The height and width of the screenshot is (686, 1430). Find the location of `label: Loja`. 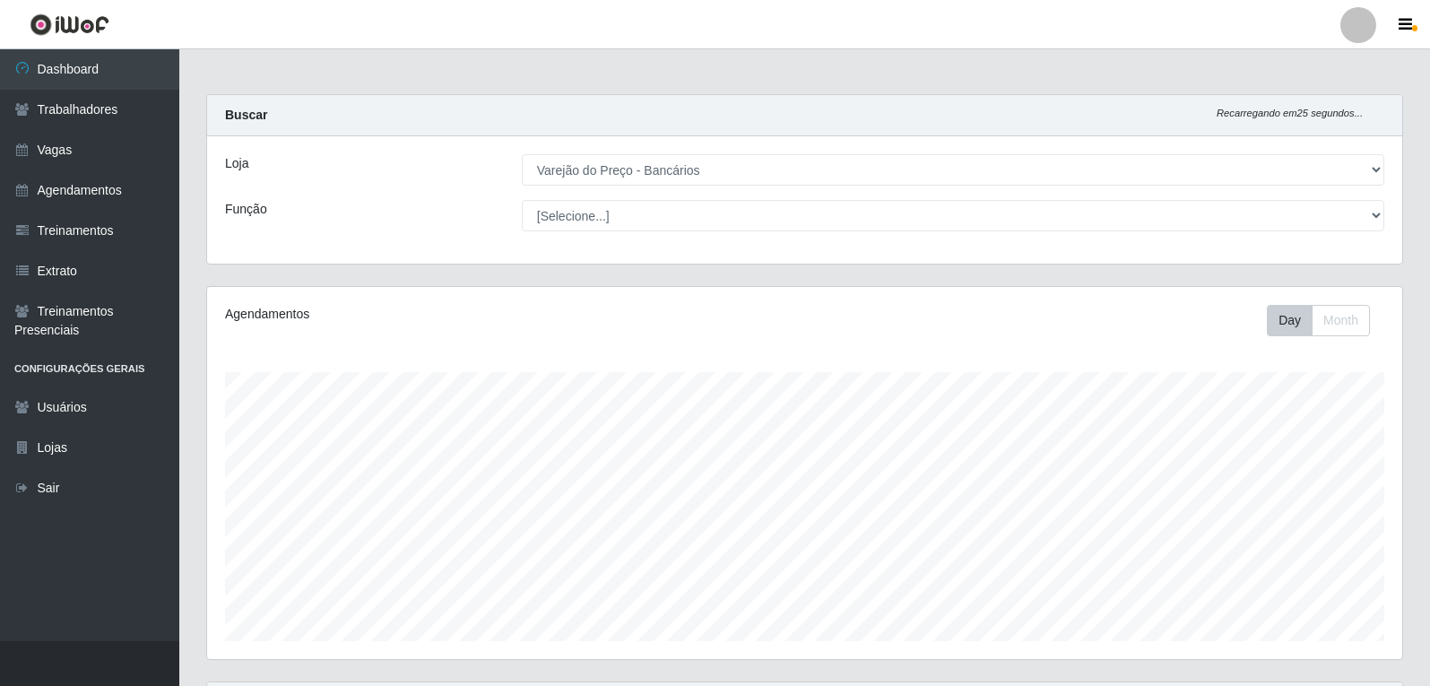

label: Loja is located at coordinates (237, 163).